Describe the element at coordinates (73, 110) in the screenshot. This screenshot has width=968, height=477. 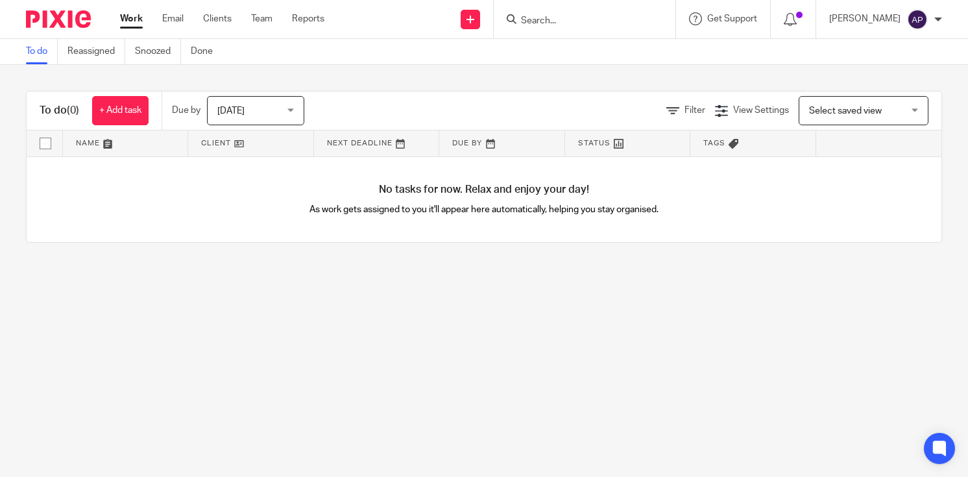
I see `span: (0)` at that location.